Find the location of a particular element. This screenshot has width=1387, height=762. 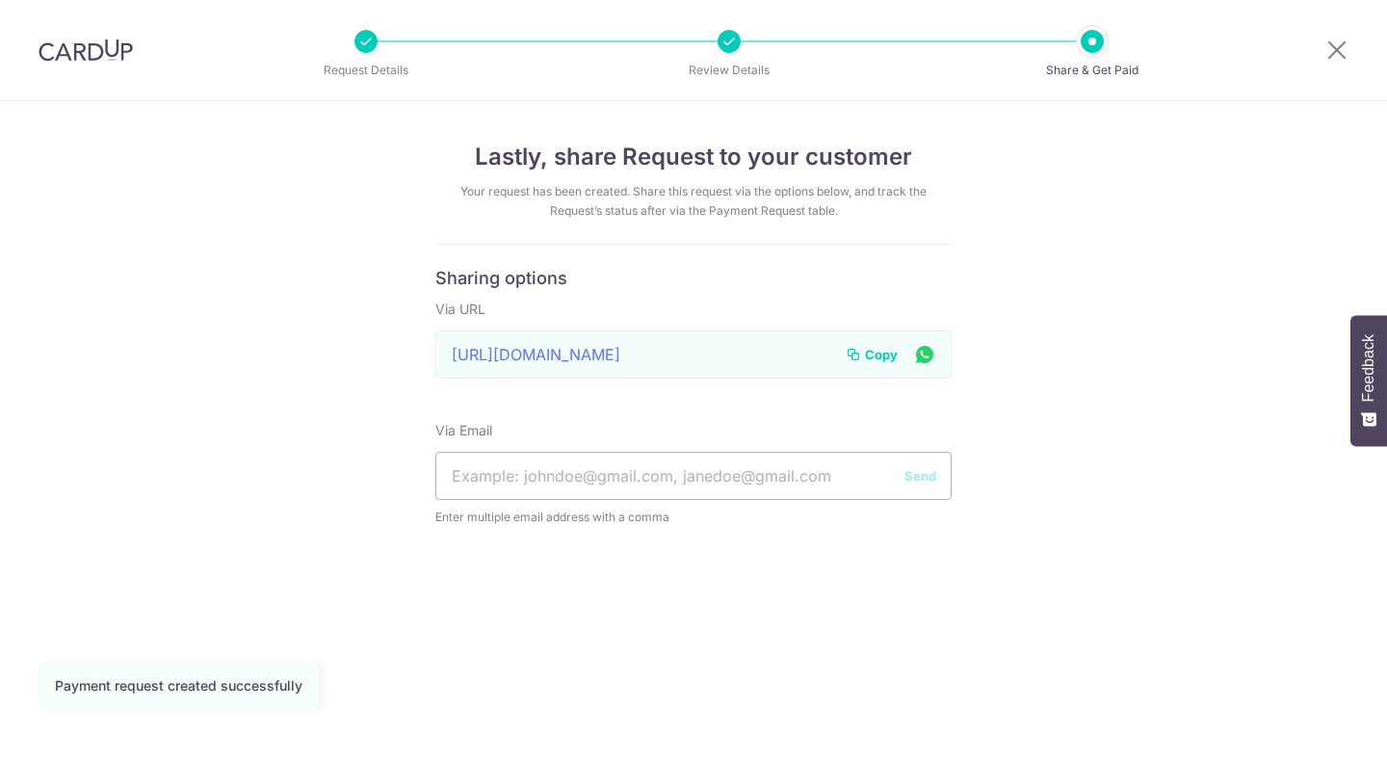

h4: Lastly, share Request to your customer is located at coordinates (693, 157).